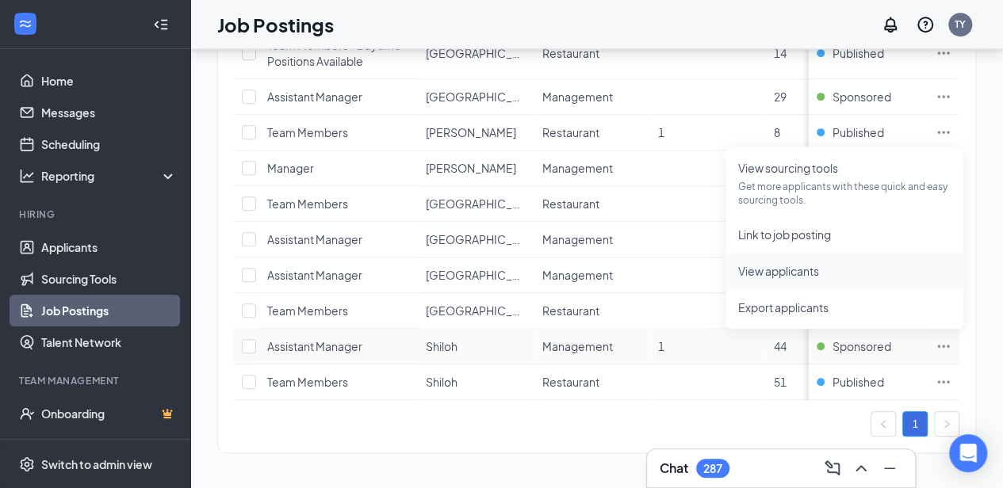 The image size is (1003, 488). I want to click on div: Open Intercom Messenger, so click(968, 453).